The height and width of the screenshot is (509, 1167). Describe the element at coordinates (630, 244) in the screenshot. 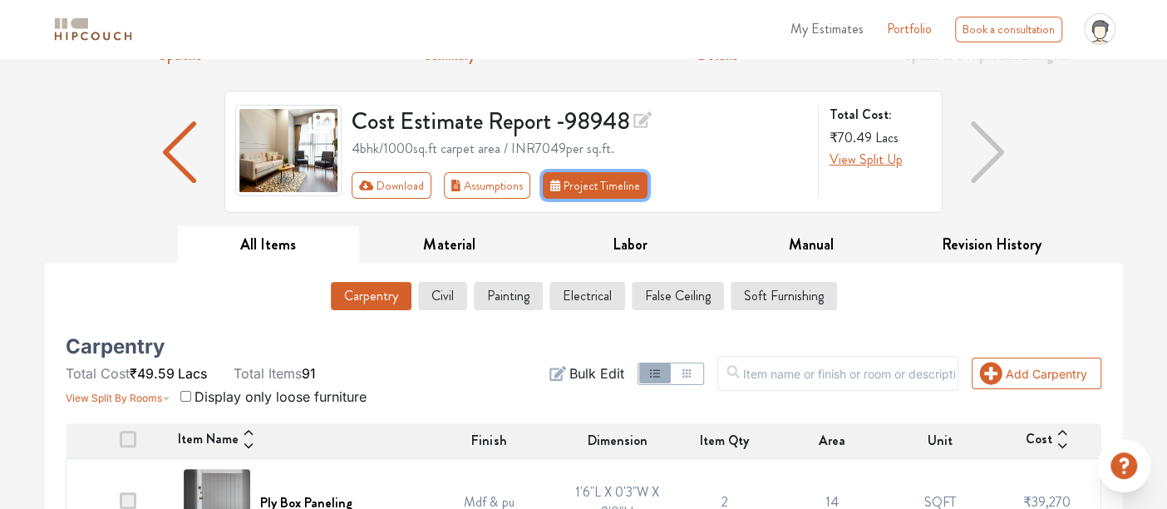

I see `button: Labor` at that location.